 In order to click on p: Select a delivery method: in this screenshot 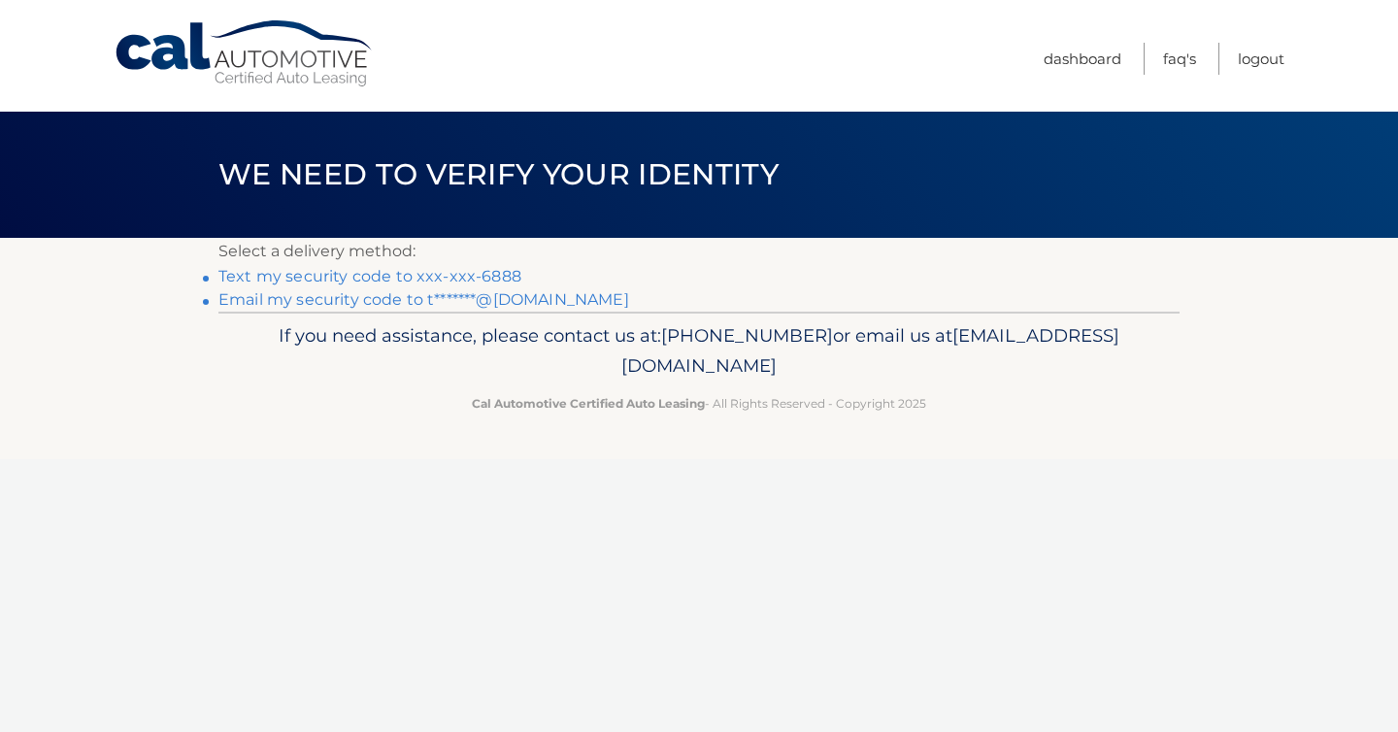, I will do `click(699, 251)`.